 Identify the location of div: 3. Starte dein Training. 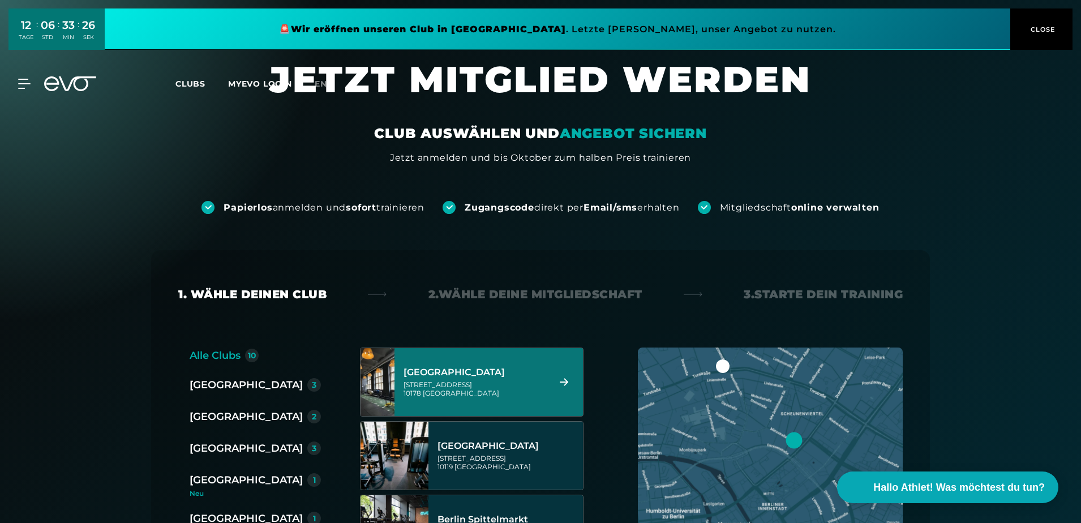
(823, 294).